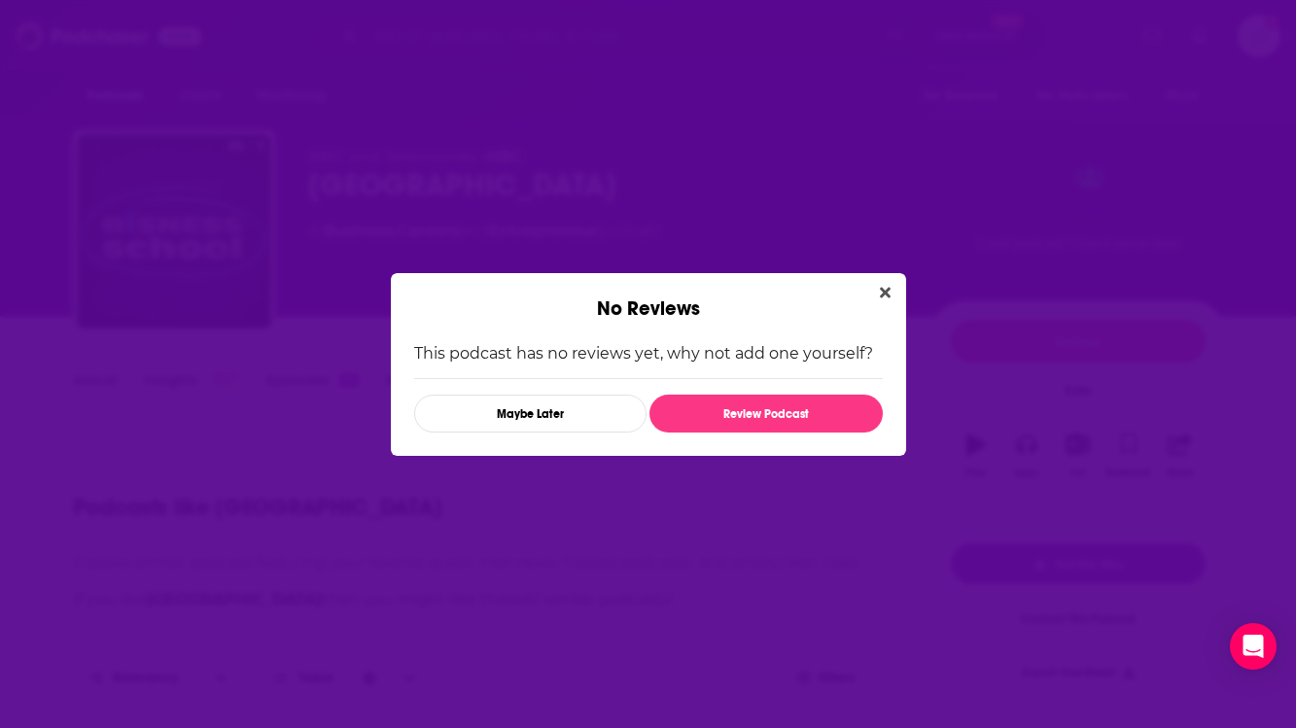 This screenshot has height=728, width=1296. What do you see at coordinates (530, 413) in the screenshot?
I see `button: Maybe Later` at bounding box center [530, 413].